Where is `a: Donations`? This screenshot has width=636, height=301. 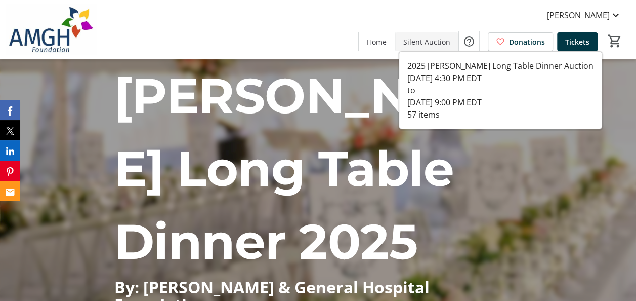
a: Donations is located at coordinates (520, 41).